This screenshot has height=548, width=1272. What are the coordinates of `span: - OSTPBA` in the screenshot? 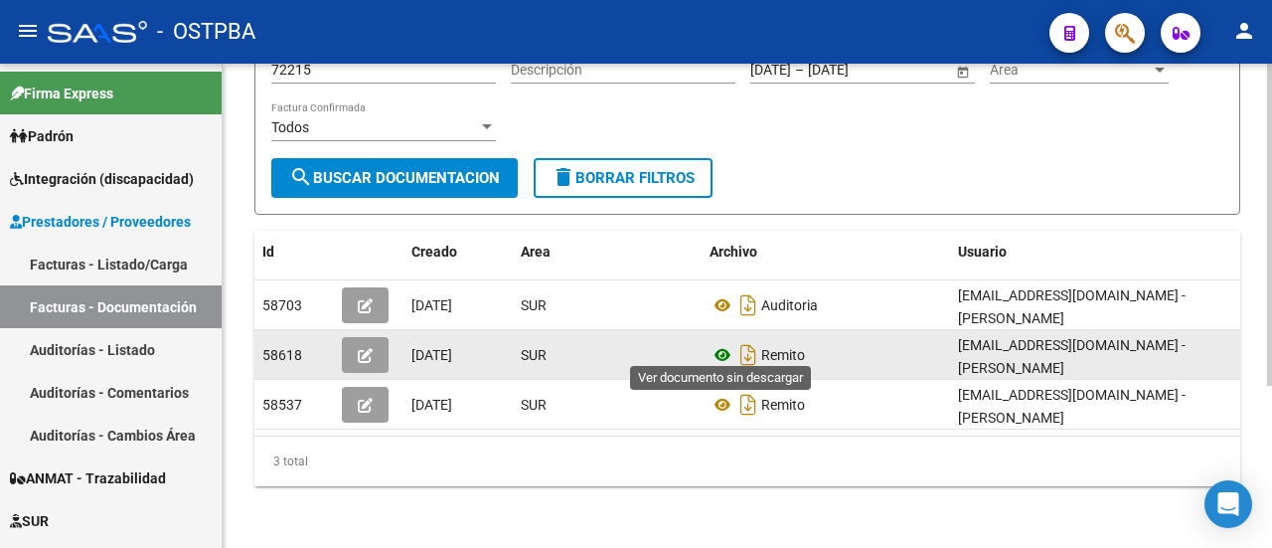 It's located at (206, 32).